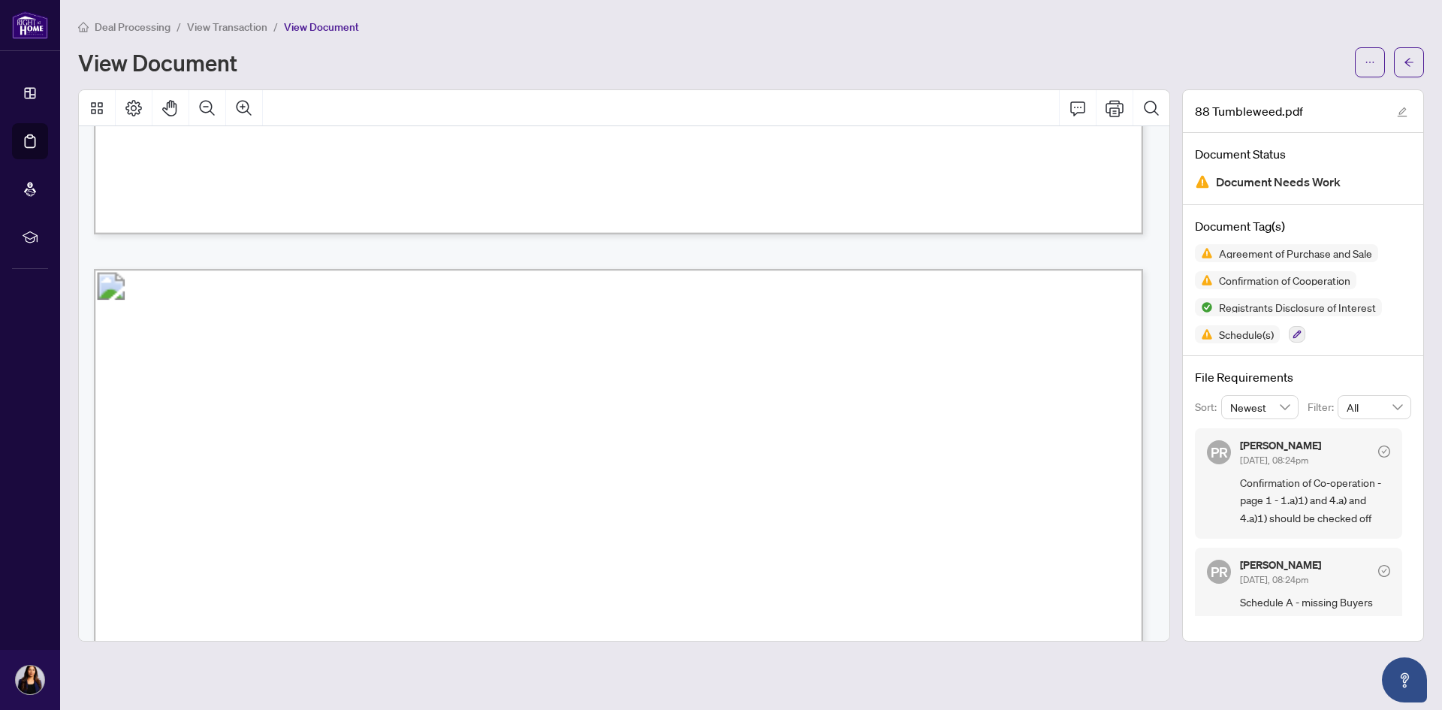  I want to click on img: Document Status, so click(1203, 182).